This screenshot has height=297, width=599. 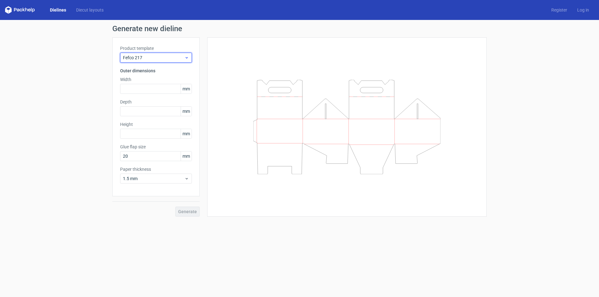 What do you see at coordinates (156, 71) in the screenshot?
I see `h3: Outer dimensions` at bounding box center [156, 71].